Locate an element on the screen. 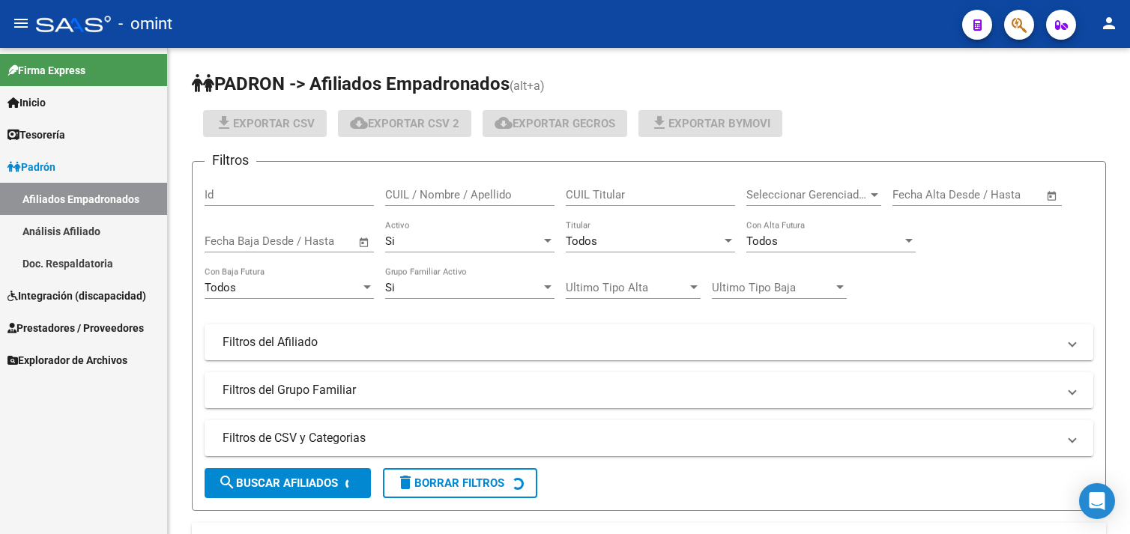  button: Exportar GECROS is located at coordinates (555, 124).